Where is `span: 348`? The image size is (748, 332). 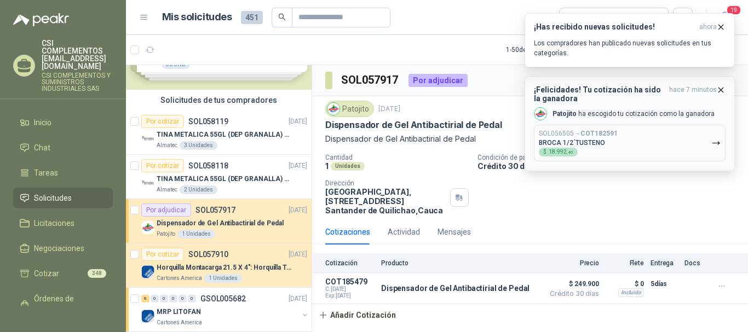
span: 348 is located at coordinates (97, 274).